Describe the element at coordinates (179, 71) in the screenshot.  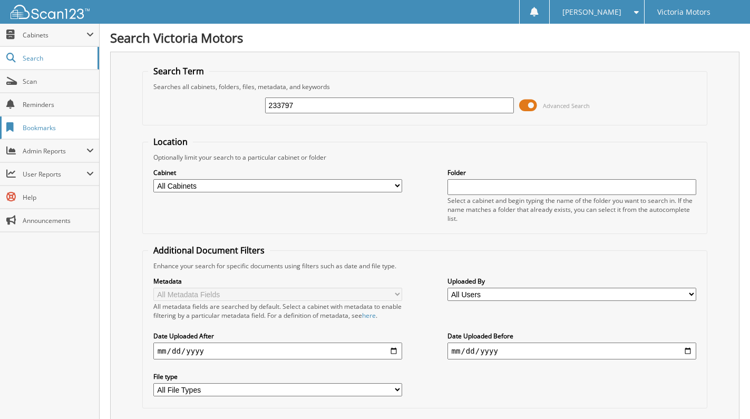
I see `legend: Search Term` at that location.